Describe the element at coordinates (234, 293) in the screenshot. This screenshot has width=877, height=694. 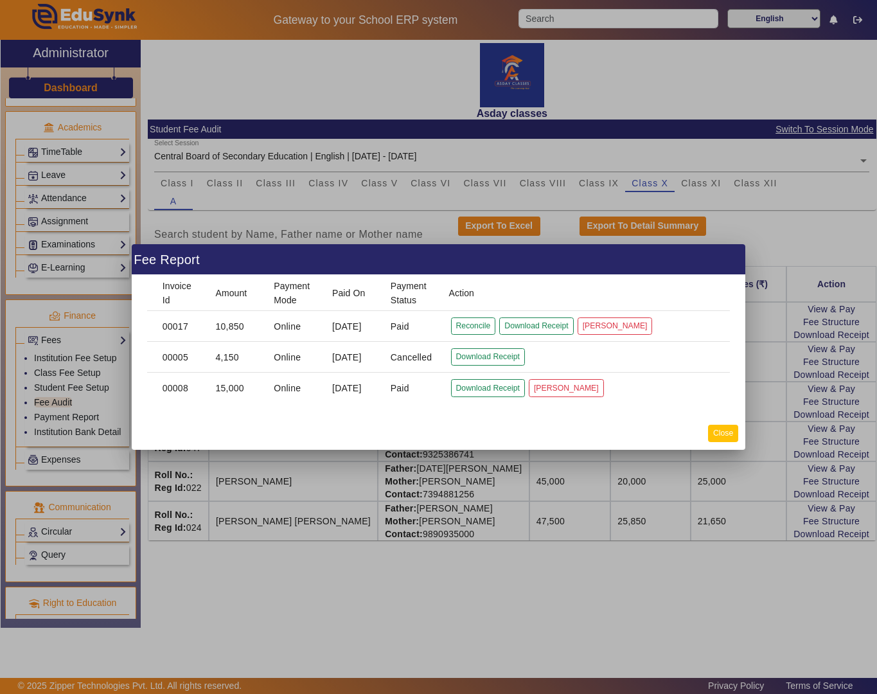
I see `mat-header-cell: Amount` at that location.